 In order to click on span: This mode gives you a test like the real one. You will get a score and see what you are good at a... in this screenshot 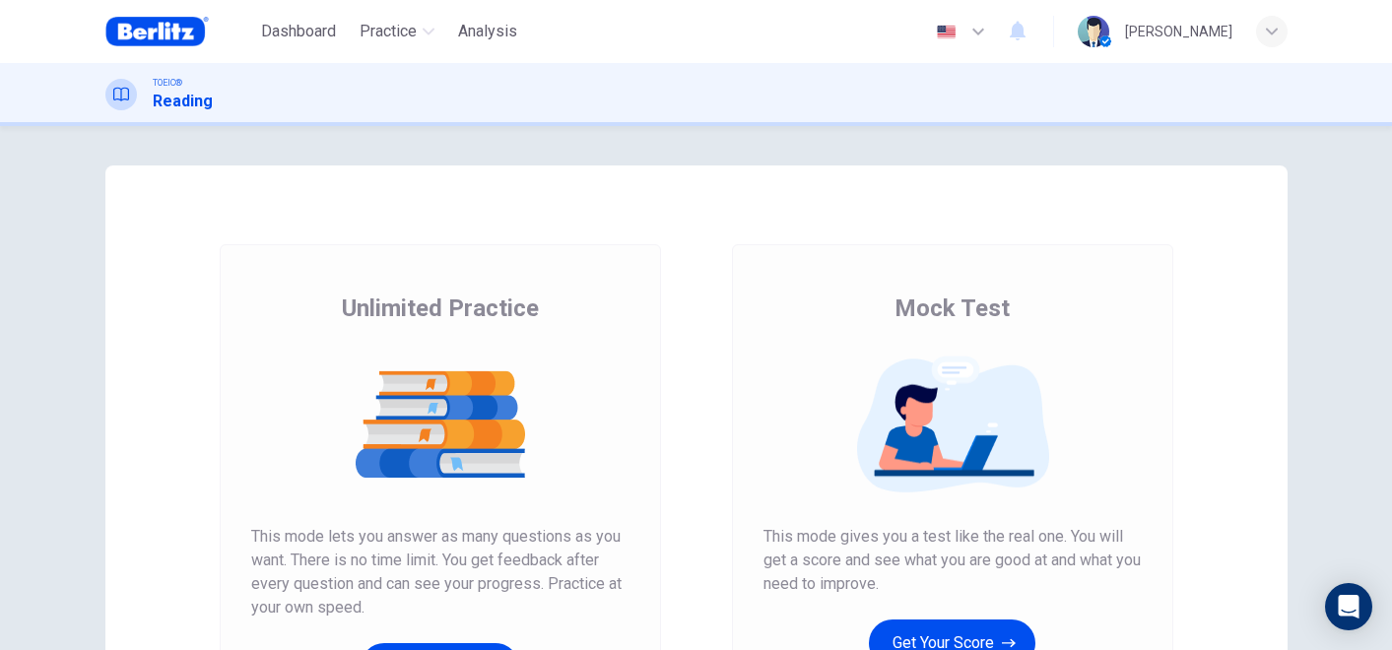, I will do `click(952, 560)`.